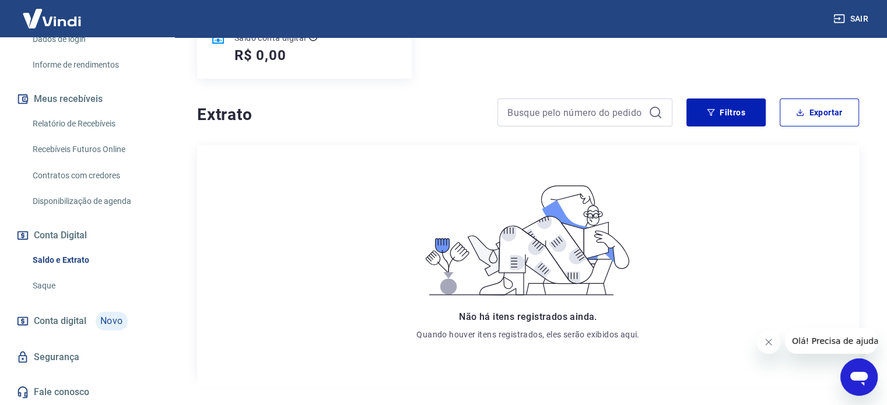 Image resolution: width=887 pixels, height=405 pixels. Describe the element at coordinates (819, 113) in the screenshot. I see `button: Exportar` at that location.